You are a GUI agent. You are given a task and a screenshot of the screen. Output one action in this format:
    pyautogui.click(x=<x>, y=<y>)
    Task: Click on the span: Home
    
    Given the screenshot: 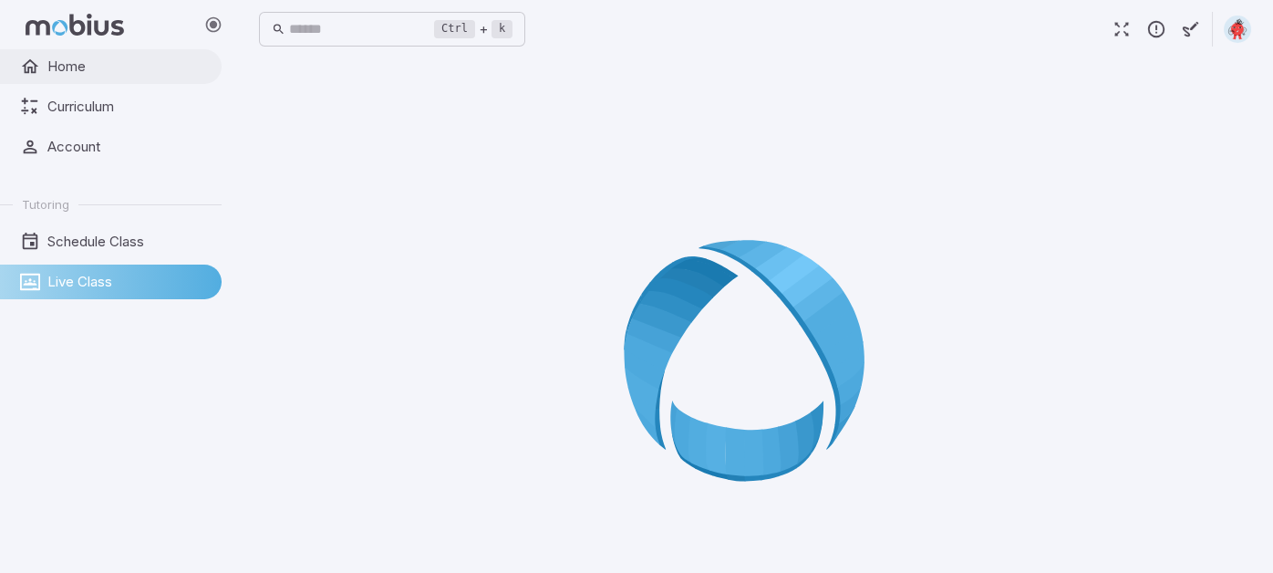 What is the action you would take?
    pyautogui.click(x=128, y=67)
    